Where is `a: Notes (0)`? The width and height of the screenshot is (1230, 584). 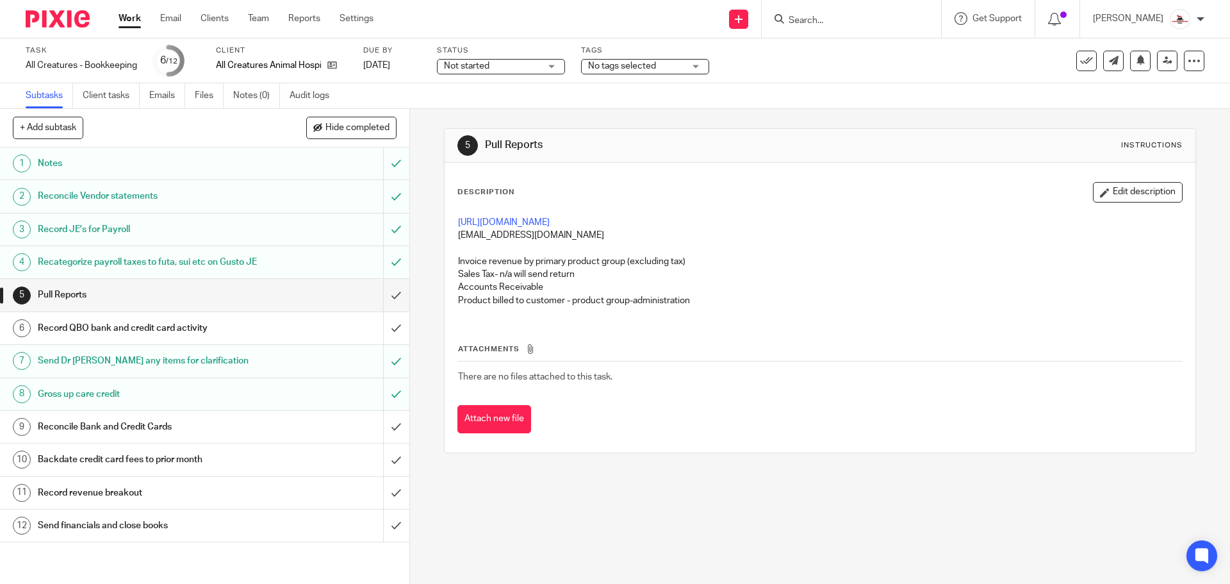
a: Notes (0) is located at coordinates (256, 95).